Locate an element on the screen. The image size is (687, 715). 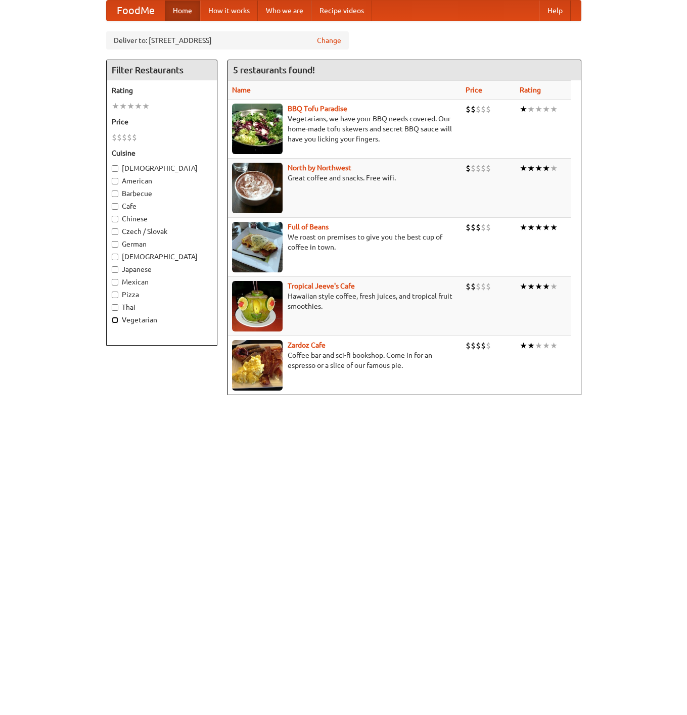
input: Barbecue is located at coordinates (115, 194).